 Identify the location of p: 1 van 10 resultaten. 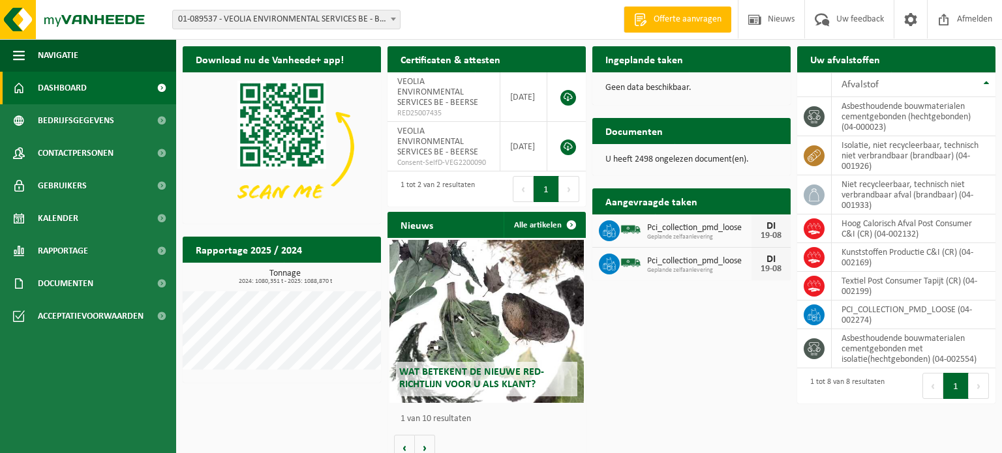
(490, 419).